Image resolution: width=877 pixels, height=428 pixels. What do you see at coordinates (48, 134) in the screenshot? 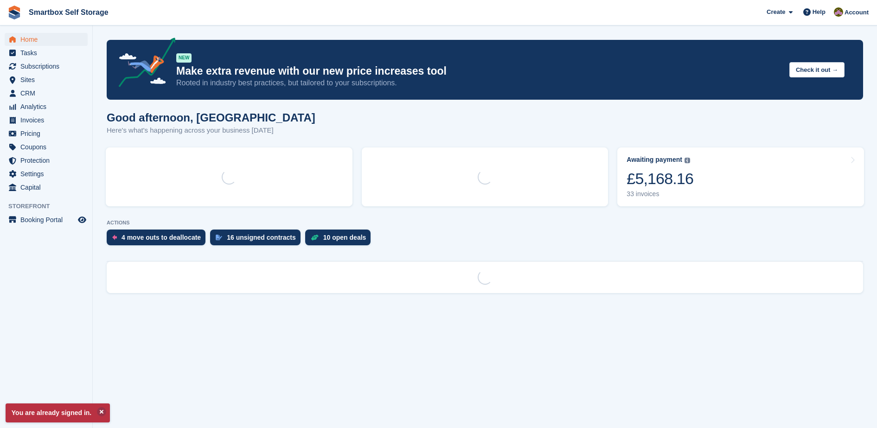
I see `span: Pricing` at bounding box center [48, 134].